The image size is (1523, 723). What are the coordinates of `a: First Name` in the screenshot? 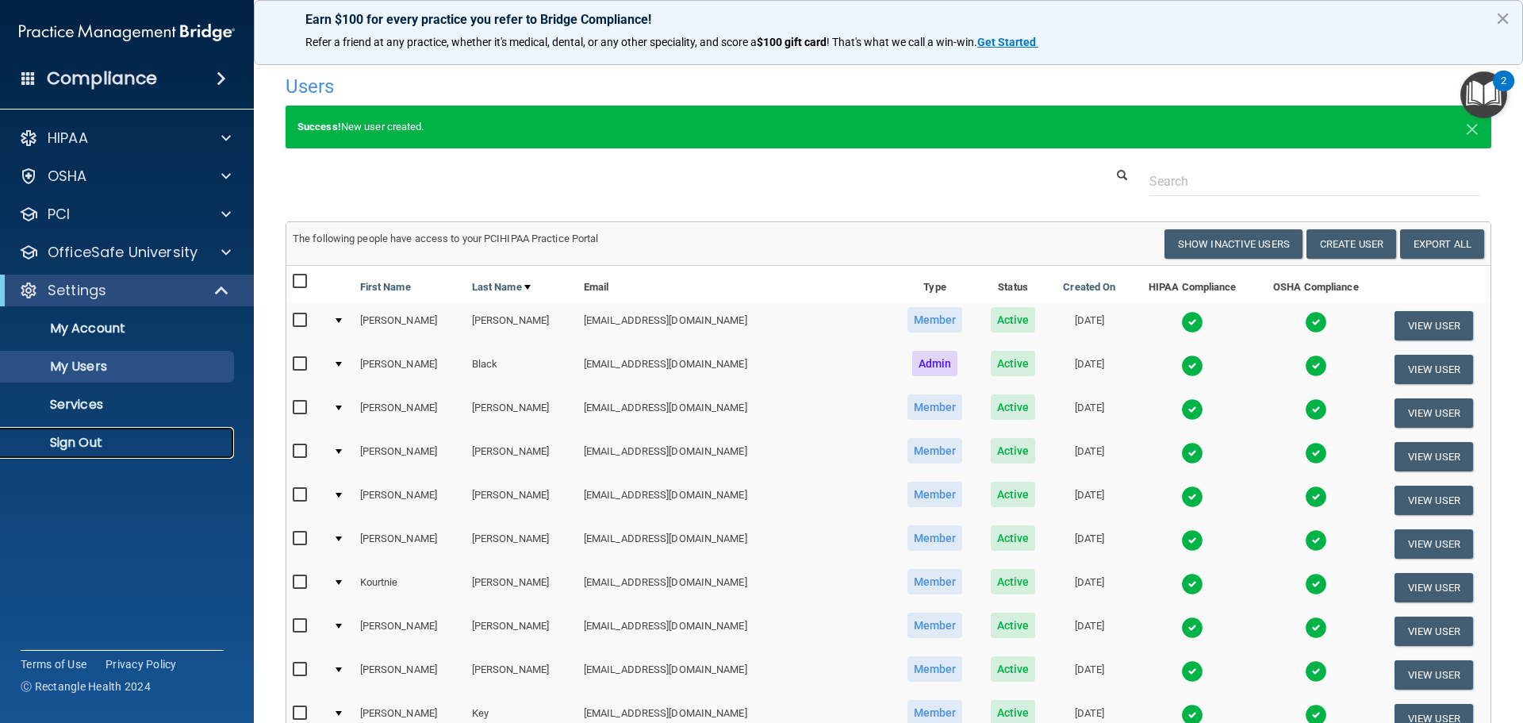 It's located at (385, 287).